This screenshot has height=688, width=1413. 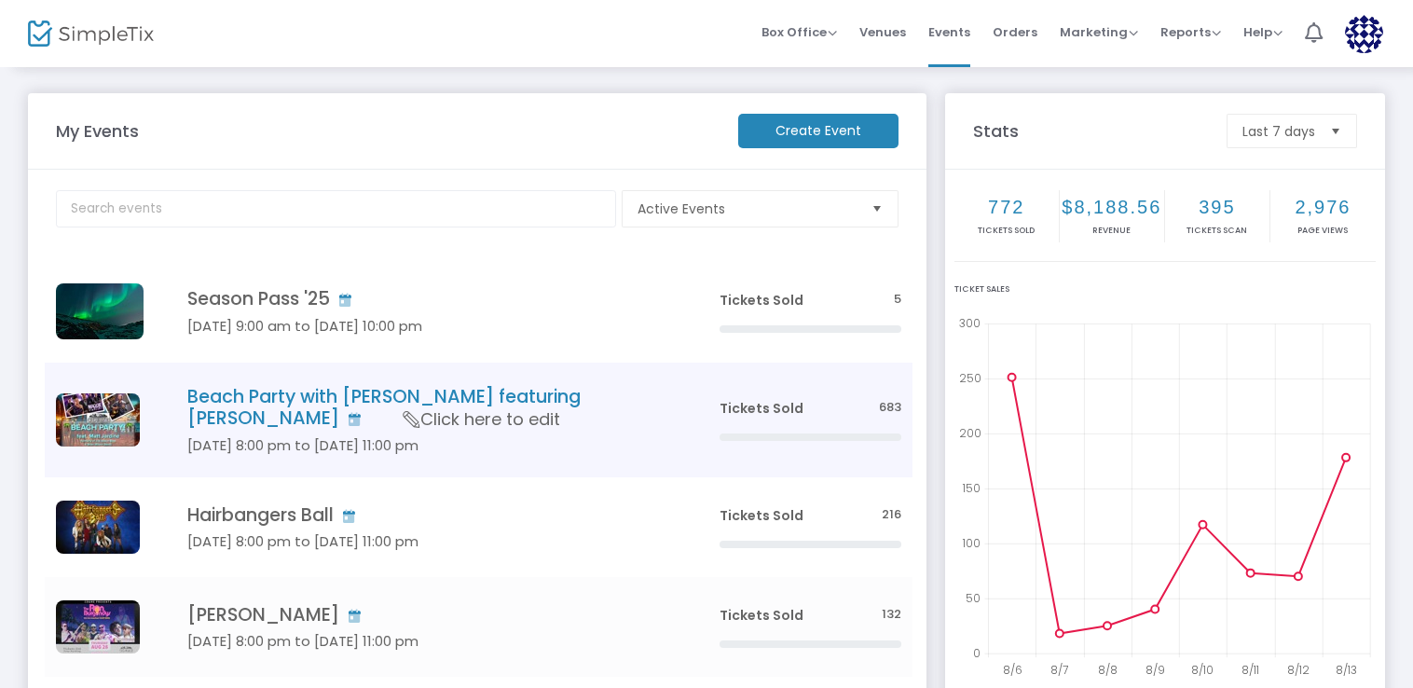 I want to click on span: Orders, so click(x=1015, y=32).